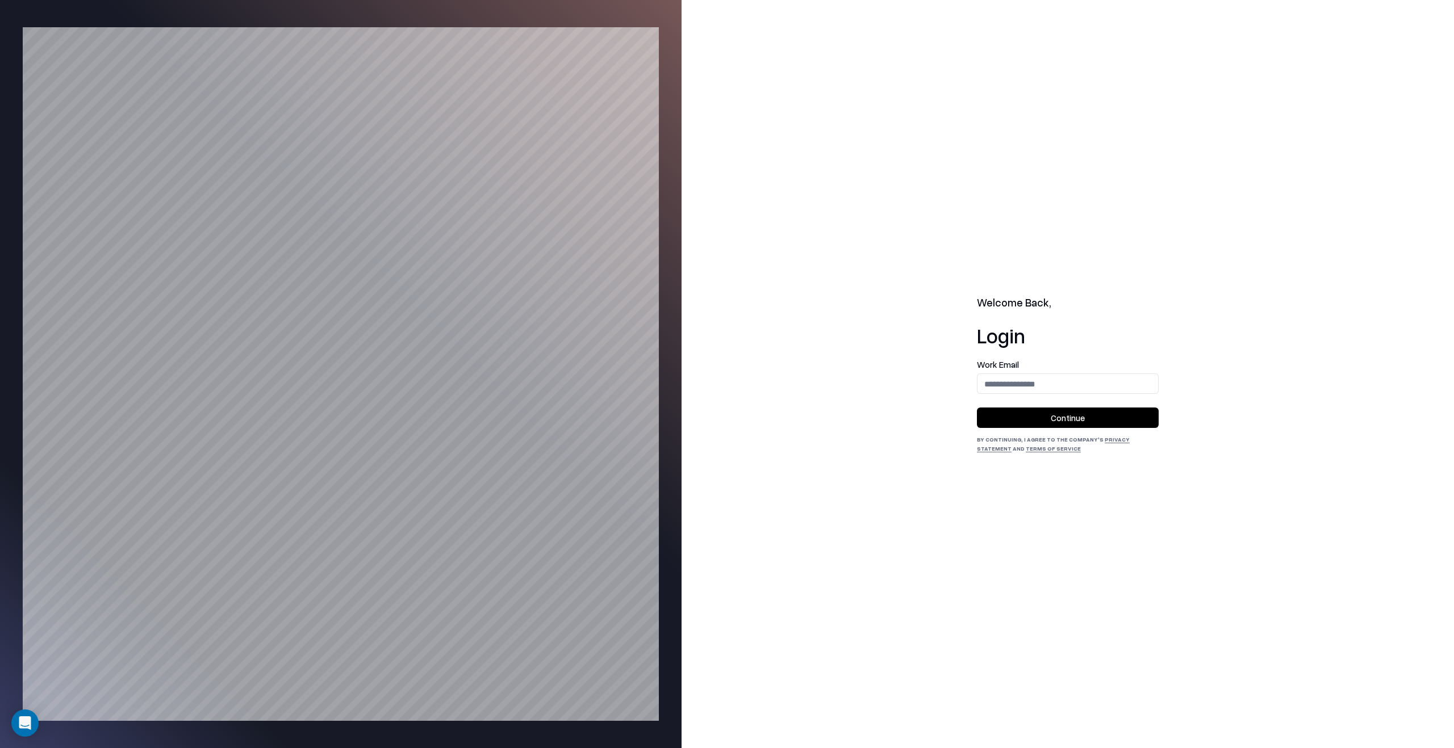  I want to click on div: Open Intercom Messenger, so click(25, 723).